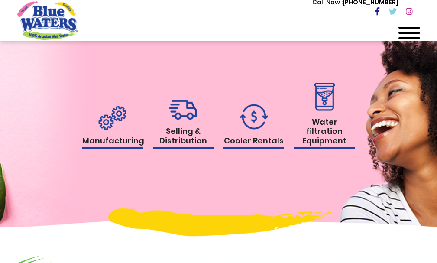 The image size is (437, 263). Describe the element at coordinates (48, 20) in the screenshot. I see `a: store logo` at that location.